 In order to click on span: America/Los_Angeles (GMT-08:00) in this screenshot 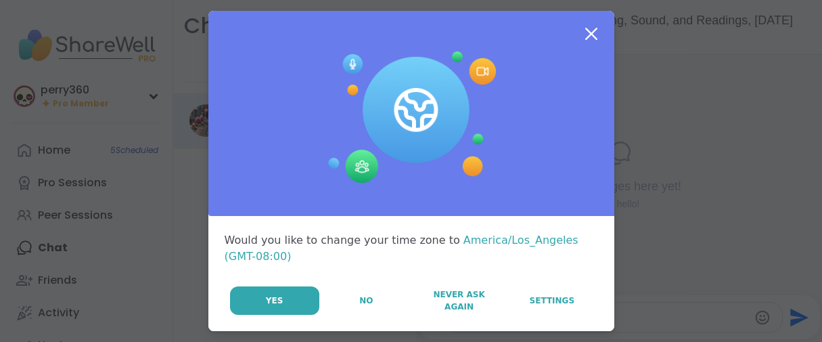, I will do `click(401, 248)`.